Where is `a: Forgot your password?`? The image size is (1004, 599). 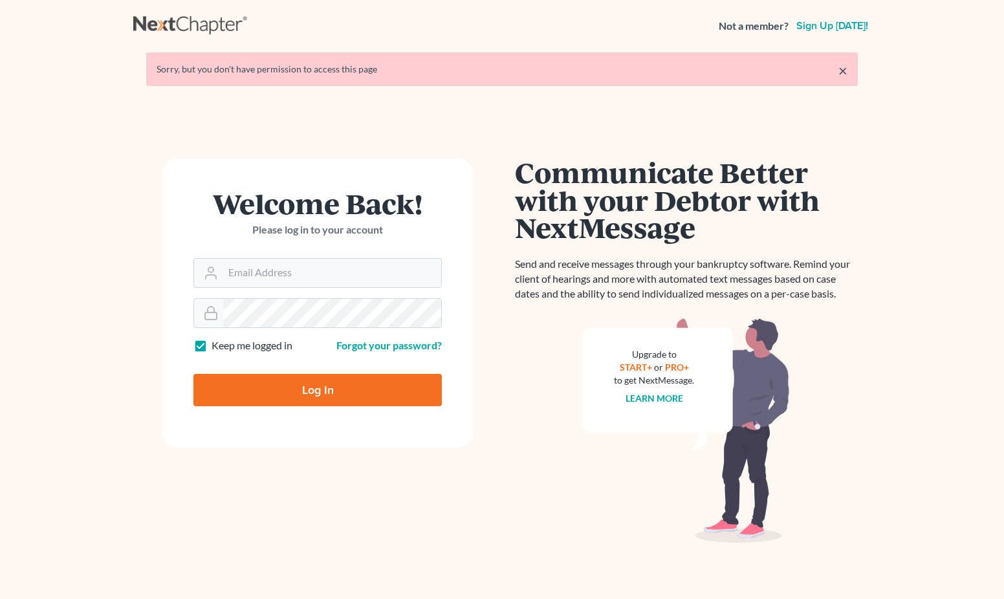 a: Forgot your password? is located at coordinates (389, 345).